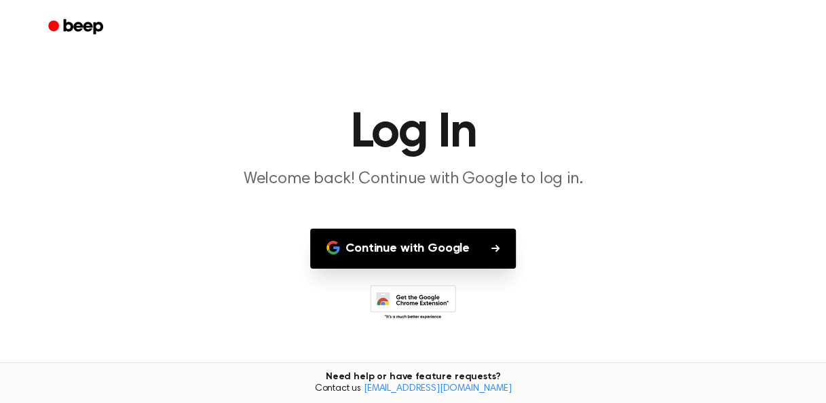 The height and width of the screenshot is (403, 826). Describe the element at coordinates (413, 369) in the screenshot. I see `p: Don't have an account?` at that location.